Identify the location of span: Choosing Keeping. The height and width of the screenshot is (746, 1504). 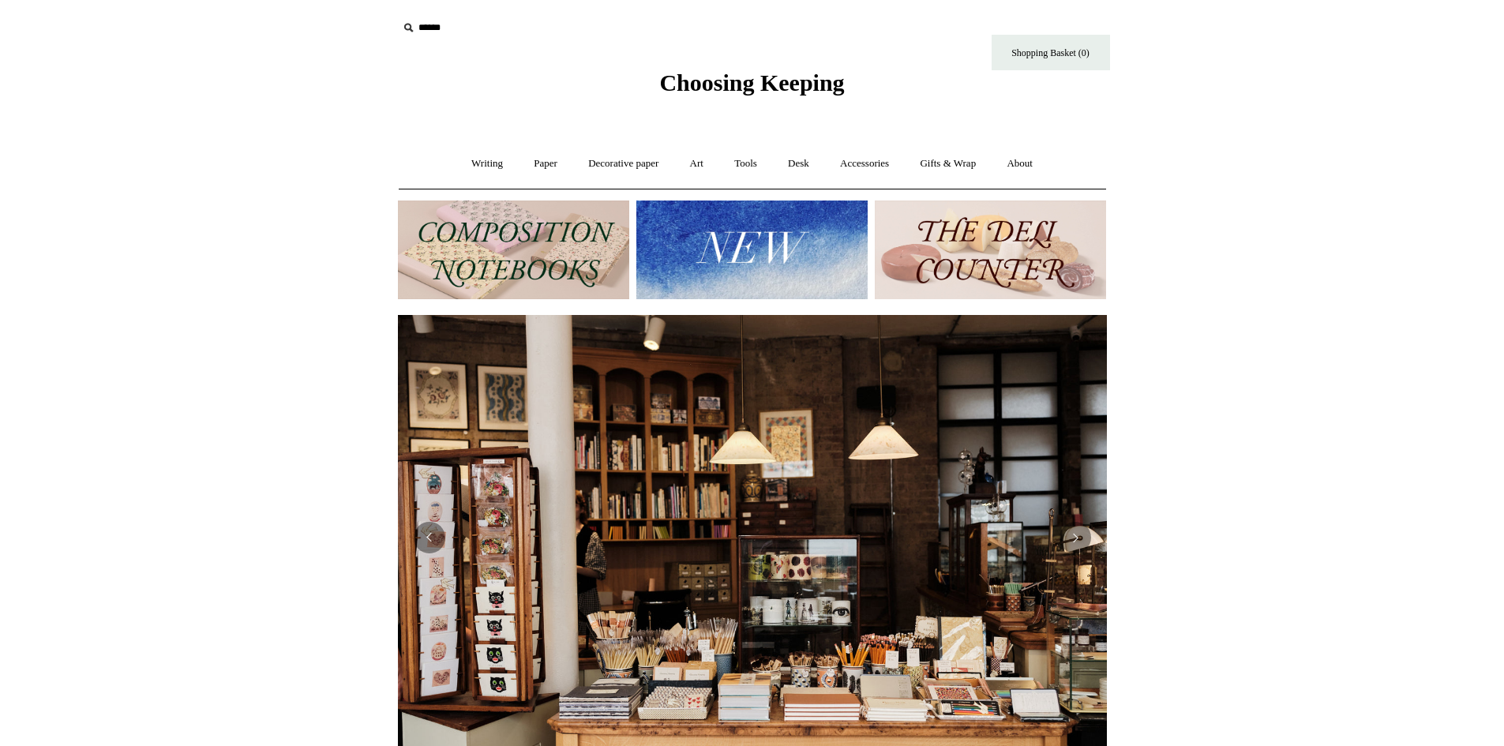
(751, 82).